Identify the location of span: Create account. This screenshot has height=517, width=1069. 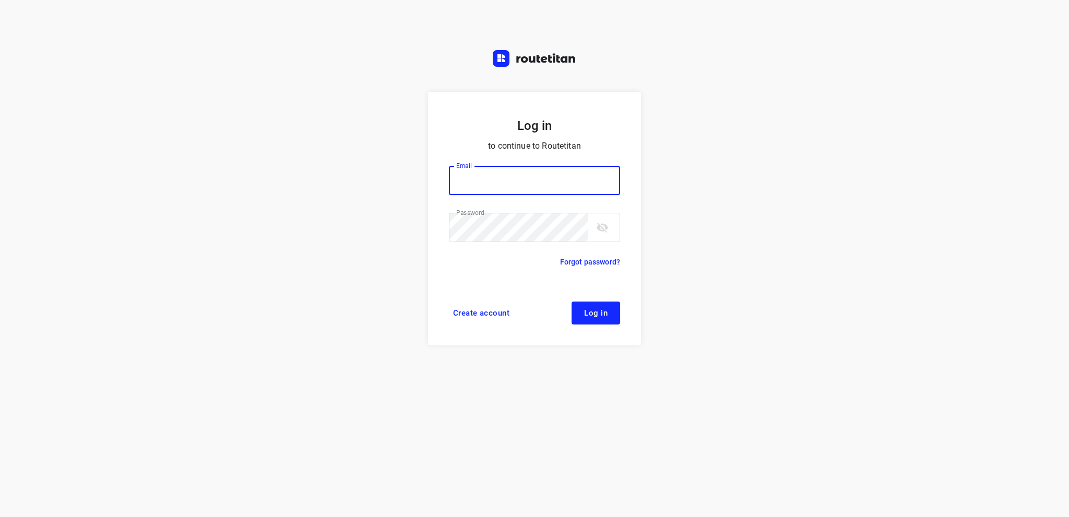
(481, 313).